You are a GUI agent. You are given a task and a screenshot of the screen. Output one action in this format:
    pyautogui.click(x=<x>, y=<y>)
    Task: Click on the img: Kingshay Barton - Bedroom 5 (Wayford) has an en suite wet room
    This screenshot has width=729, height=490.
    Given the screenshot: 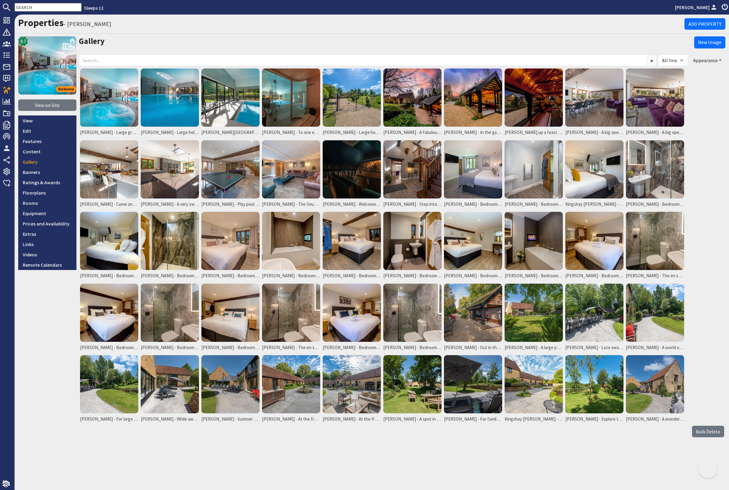 What is the action you would take?
    pyautogui.click(x=412, y=241)
    